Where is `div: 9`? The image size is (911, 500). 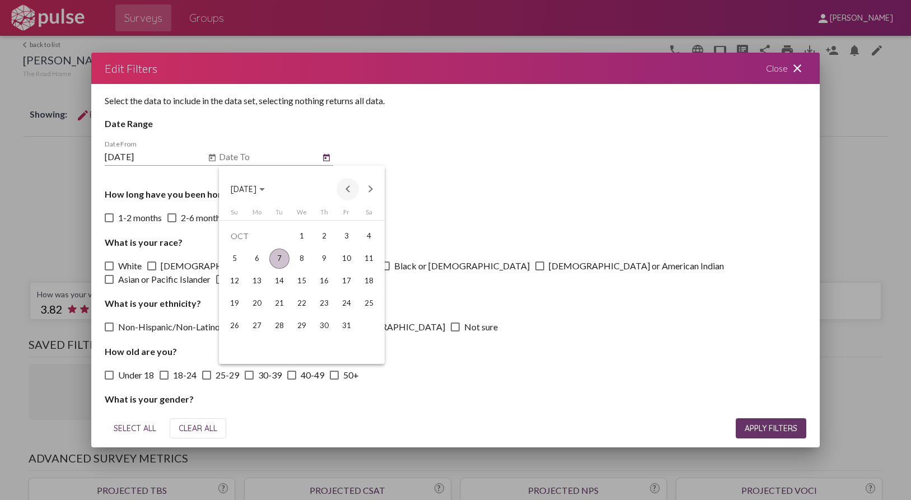
div: 9 is located at coordinates (324, 259).